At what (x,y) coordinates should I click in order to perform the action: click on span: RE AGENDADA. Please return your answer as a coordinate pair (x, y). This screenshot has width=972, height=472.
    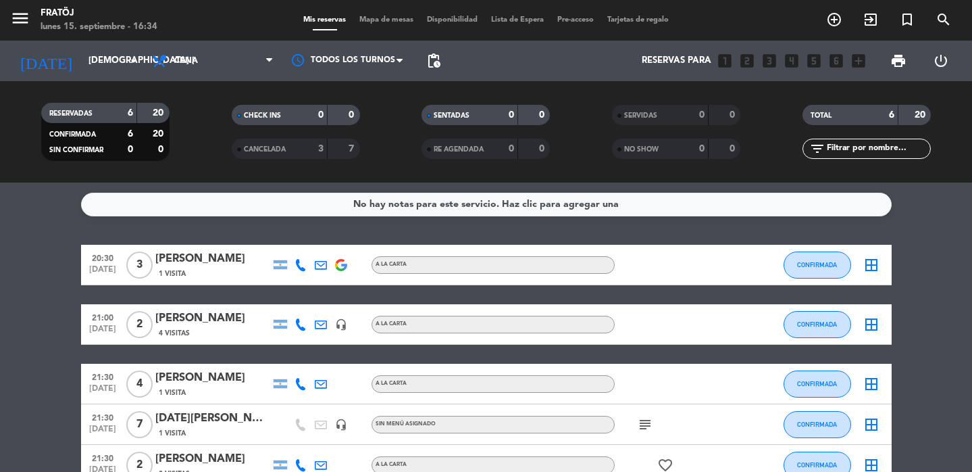
    Looking at the image, I should click on (459, 149).